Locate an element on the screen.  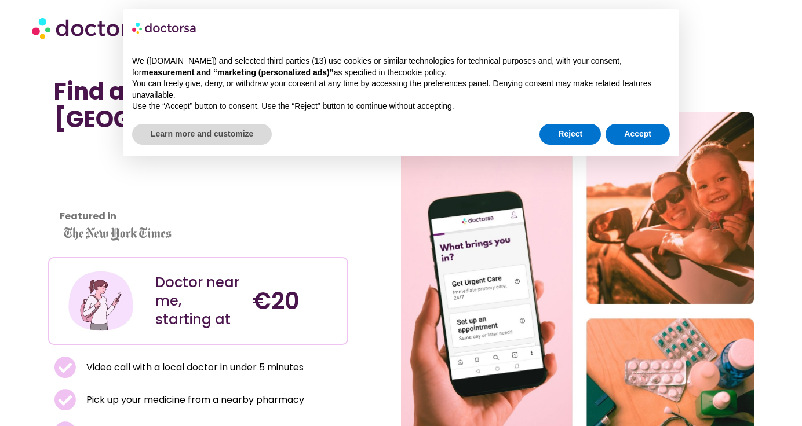
button: Reject is located at coordinates (570, 134).